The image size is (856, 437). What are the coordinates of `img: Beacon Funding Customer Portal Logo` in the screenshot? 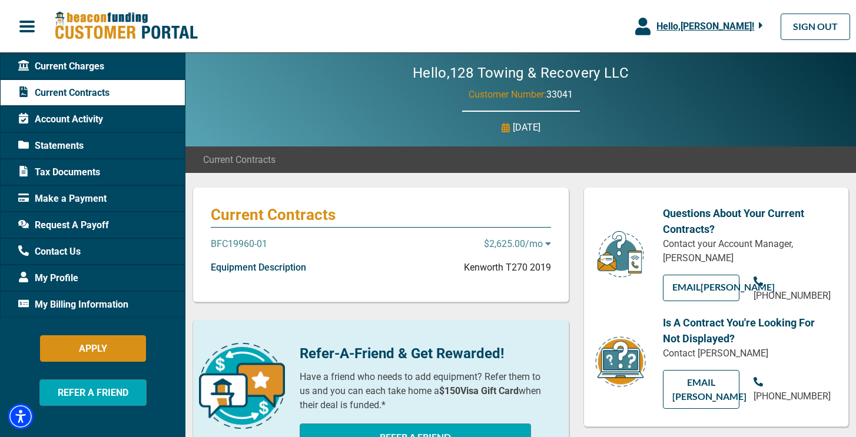 It's located at (126, 26).